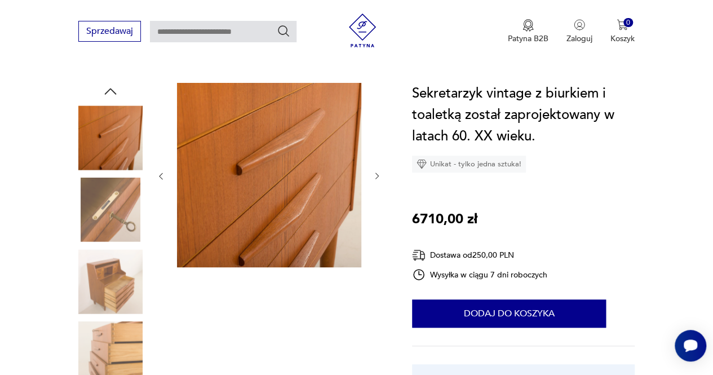 The width and height of the screenshot is (713, 375). I want to click on img: Patyna - sklep z meblami i dekoracjami vintage, so click(362, 30).